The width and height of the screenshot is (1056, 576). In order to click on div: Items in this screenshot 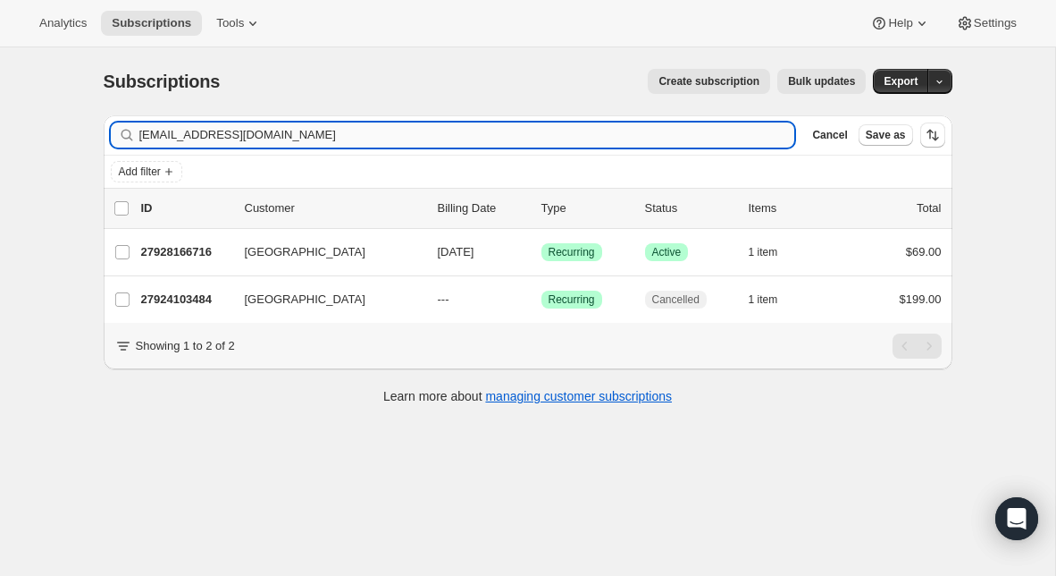, I will do `click(794, 208)`.